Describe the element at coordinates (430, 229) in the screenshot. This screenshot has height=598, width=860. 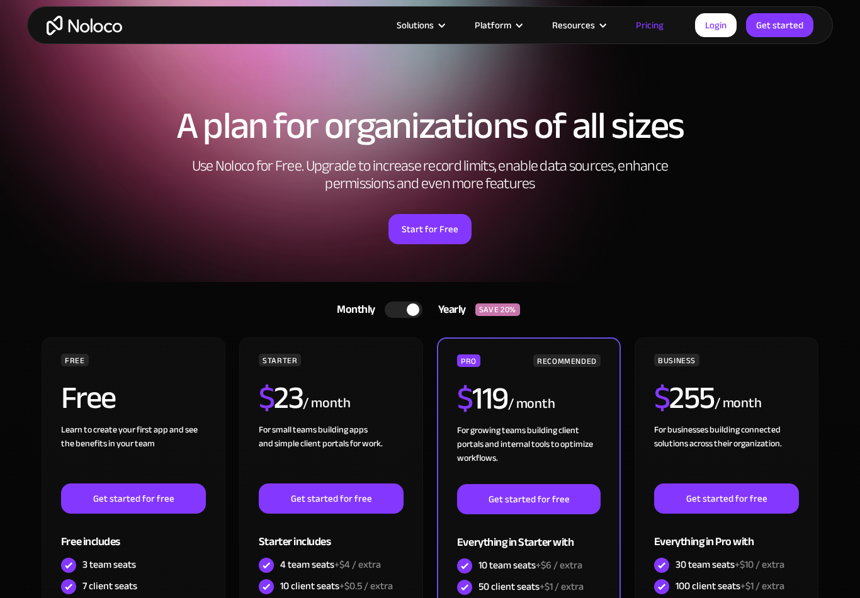
I see `a: Start for Free` at that location.